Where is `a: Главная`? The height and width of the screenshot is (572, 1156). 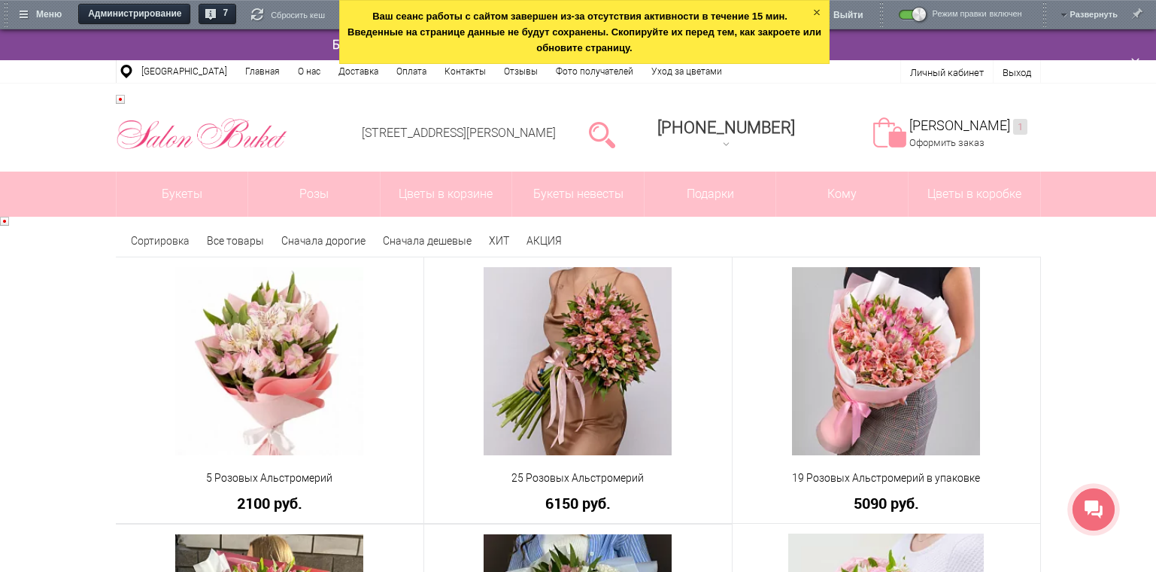
a: Главная is located at coordinates (262, 71).